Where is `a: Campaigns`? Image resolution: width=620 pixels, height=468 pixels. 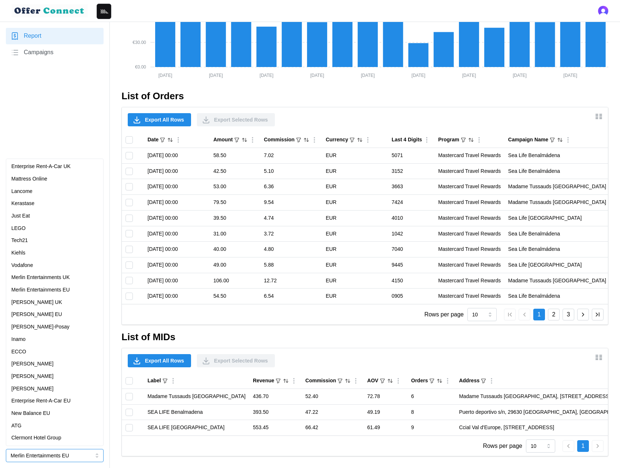 a: Campaigns is located at coordinates (55, 52).